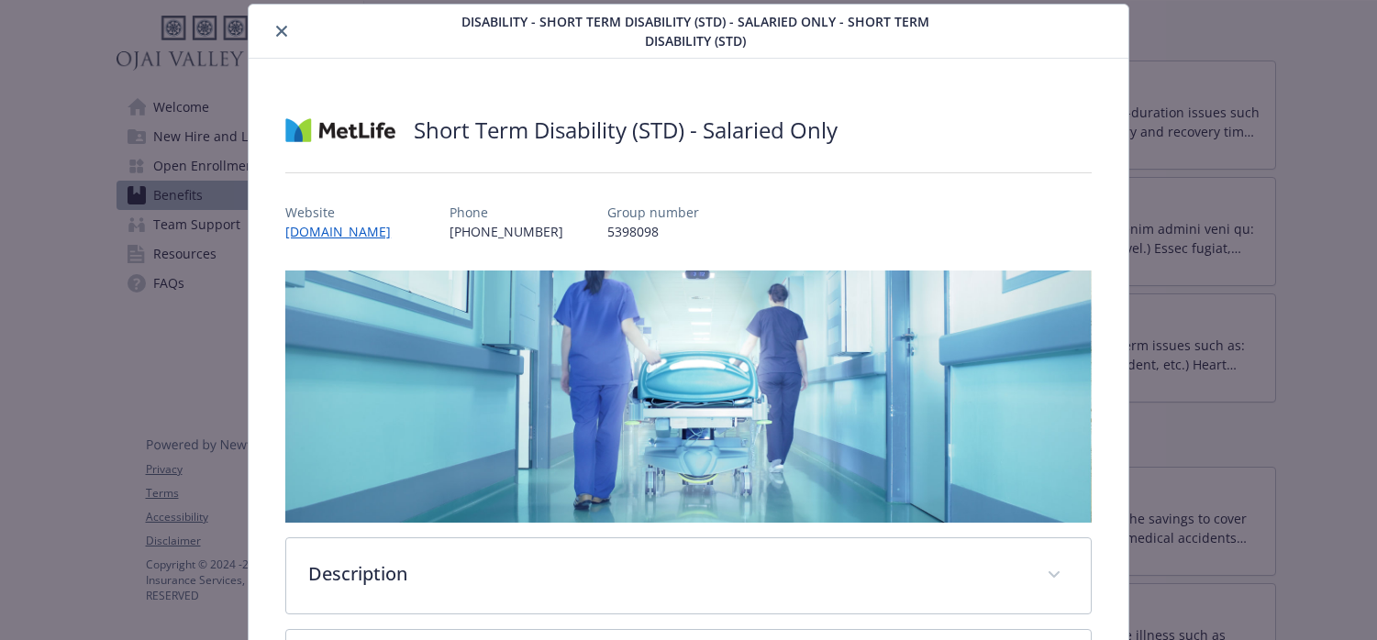 The height and width of the screenshot is (640, 1377). Describe the element at coordinates (340, 130) in the screenshot. I see `img: Metlife Inc` at that location.